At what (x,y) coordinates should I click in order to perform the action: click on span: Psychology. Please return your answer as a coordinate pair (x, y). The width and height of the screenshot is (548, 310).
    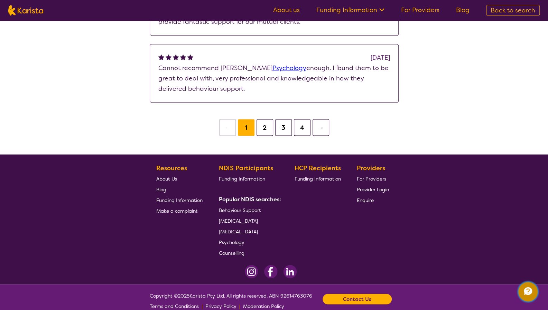
    Looking at the image, I should click on (232, 242).